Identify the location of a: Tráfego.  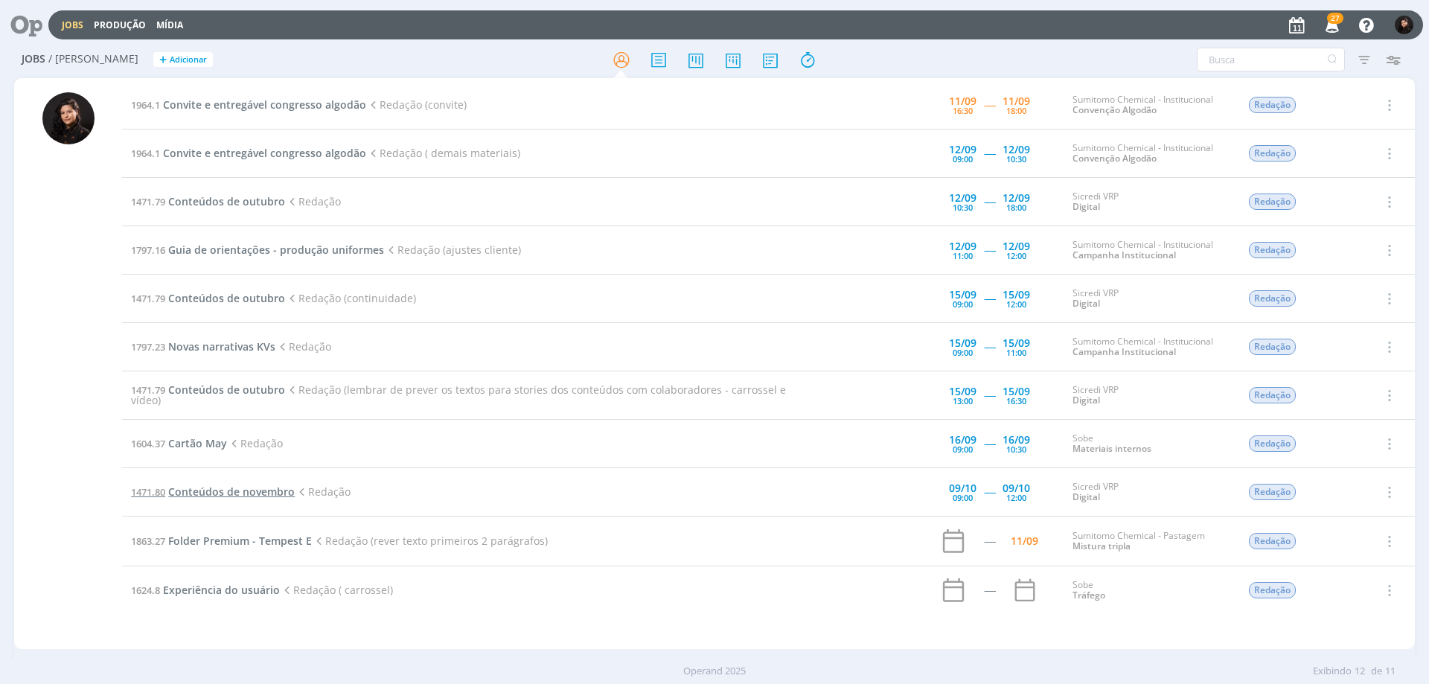
(1089, 595).